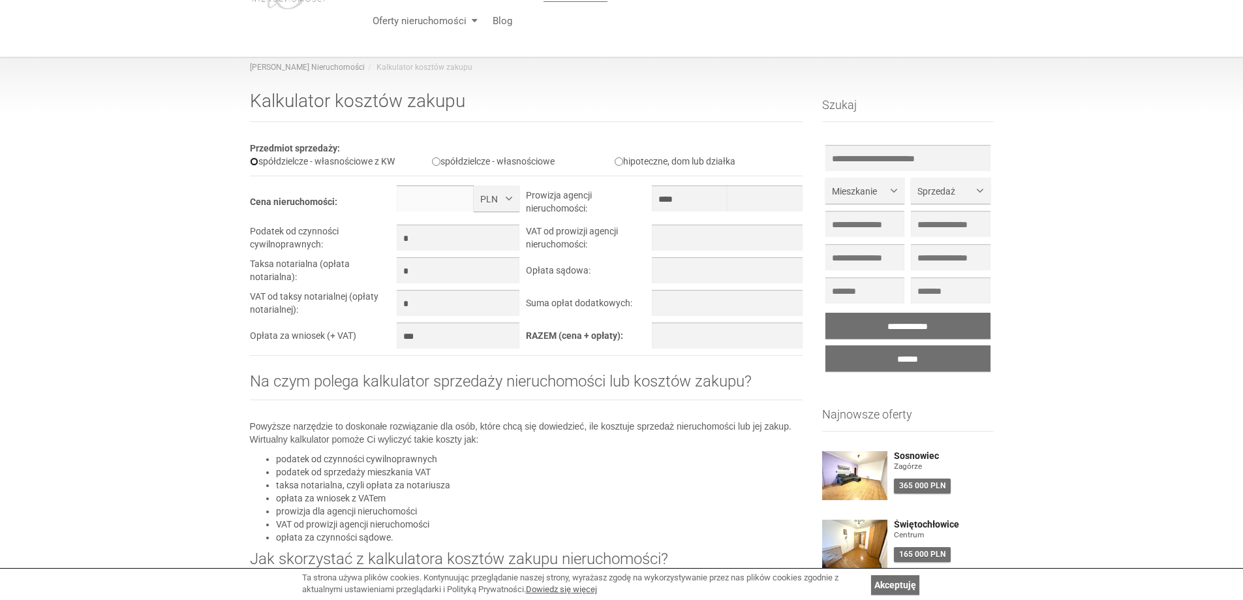 The image size is (1243, 600). What do you see at coordinates (588, 205) in the screenshot?
I see `td: Prowizja agencji nieruchomości:` at bounding box center [588, 205].